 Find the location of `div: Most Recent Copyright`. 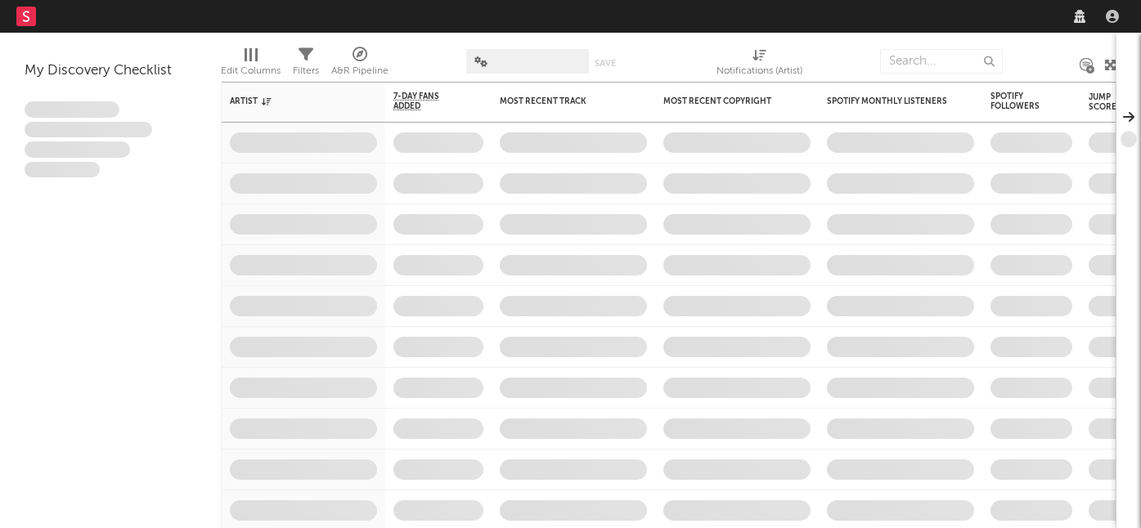

div: Most Recent Copyright is located at coordinates (725, 101).